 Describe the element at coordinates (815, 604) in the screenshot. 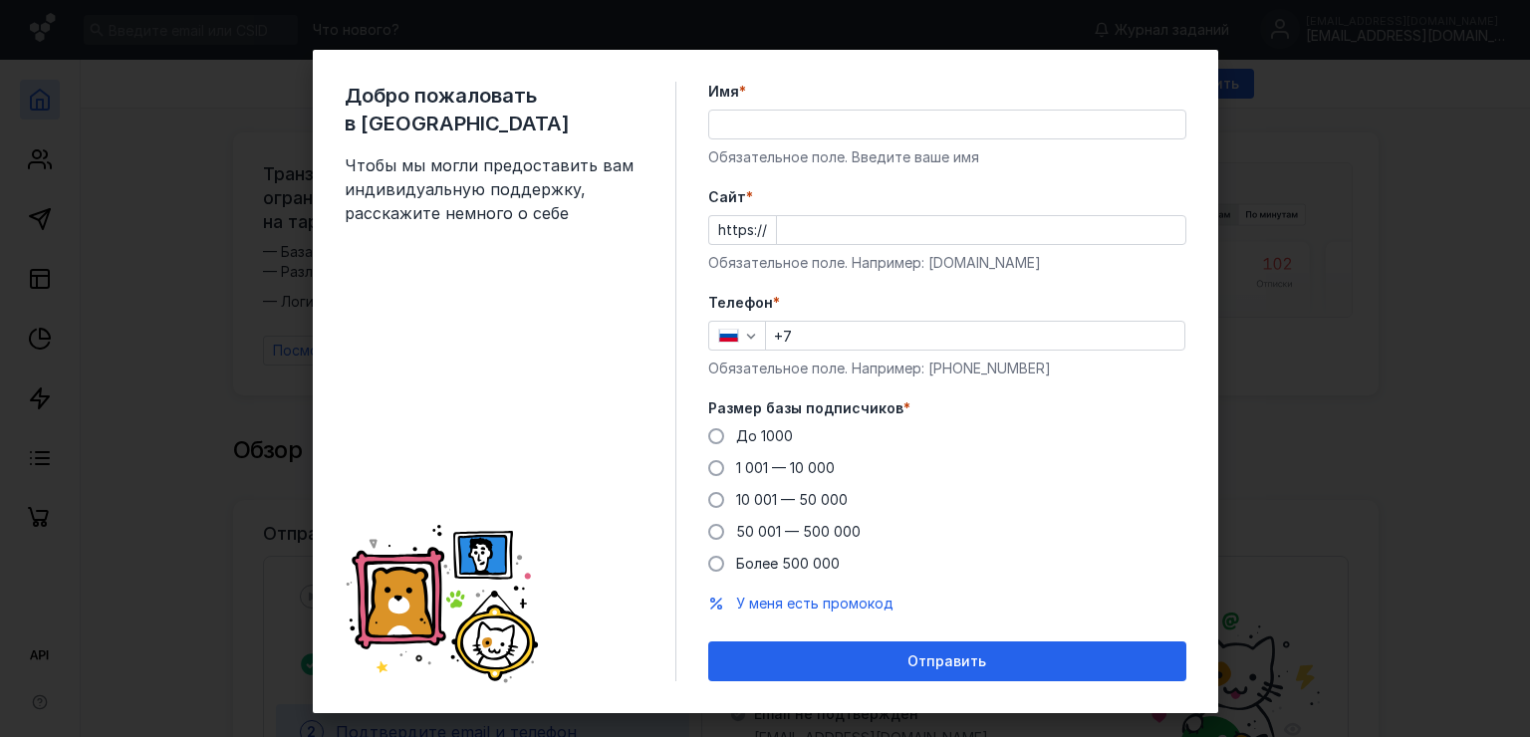

I see `button: У меня есть промокод` at that location.